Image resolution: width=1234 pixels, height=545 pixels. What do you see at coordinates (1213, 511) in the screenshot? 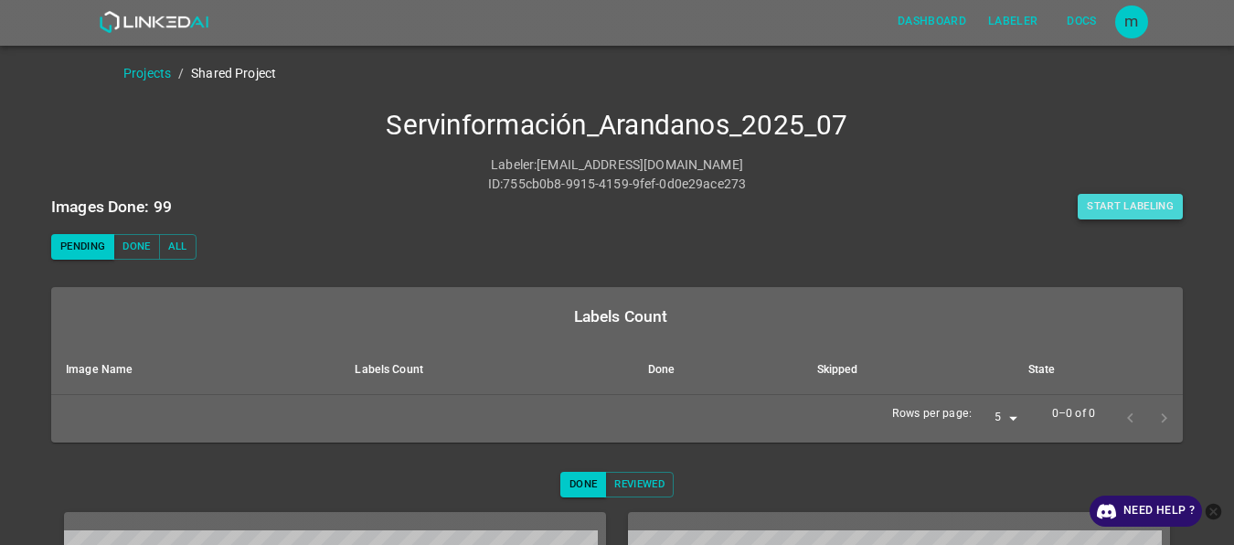
I see `button: close-help` at bounding box center [1213, 511].